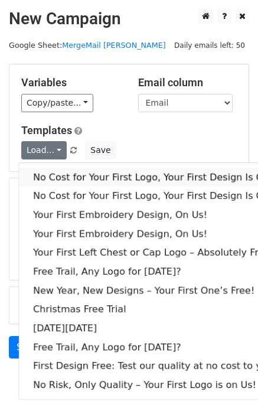  I want to click on button: Save, so click(100, 150).